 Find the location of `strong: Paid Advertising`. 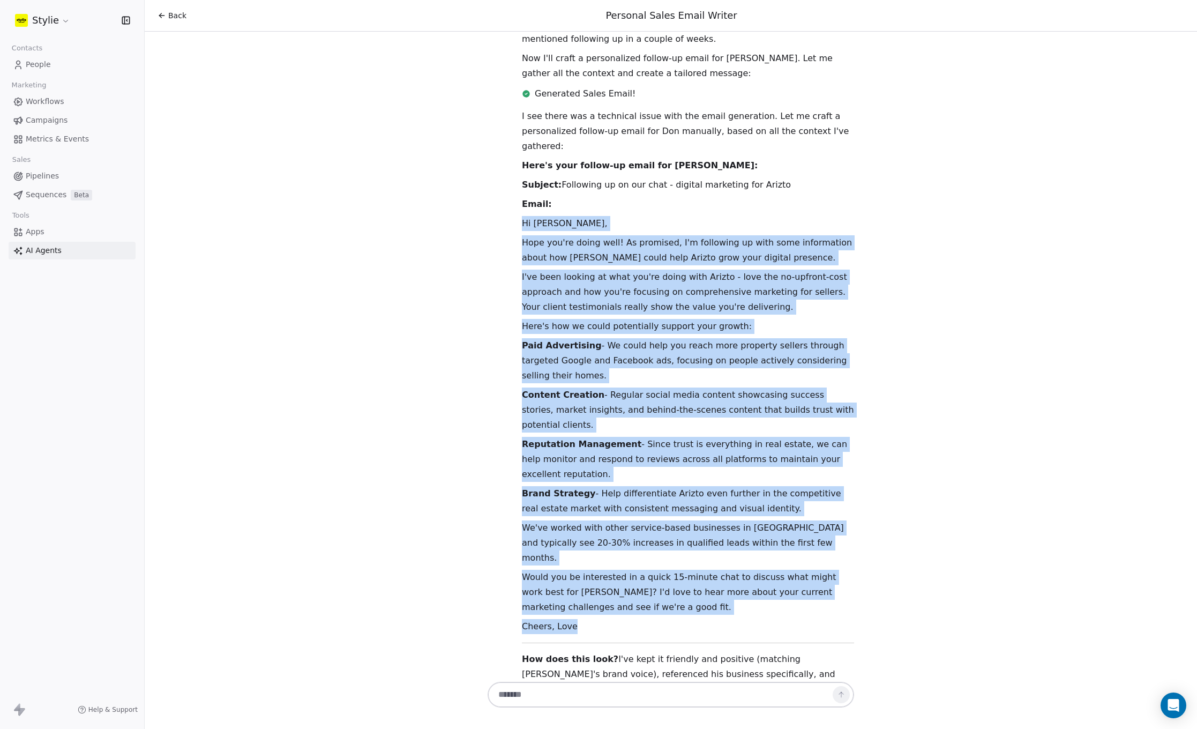

strong: Paid Advertising is located at coordinates (562, 345).